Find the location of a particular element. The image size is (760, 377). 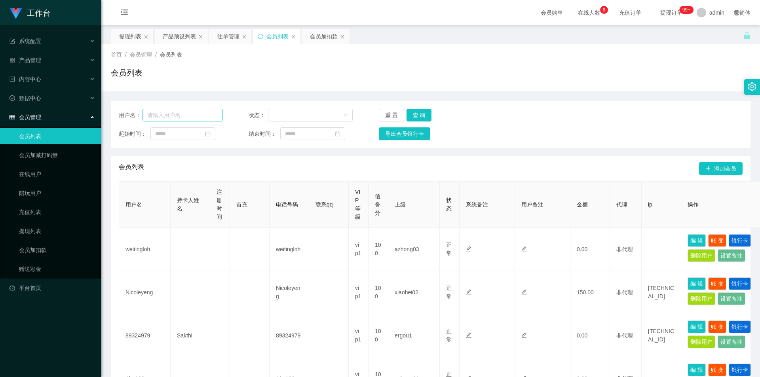

div: 注单管理 is located at coordinates (228, 36).